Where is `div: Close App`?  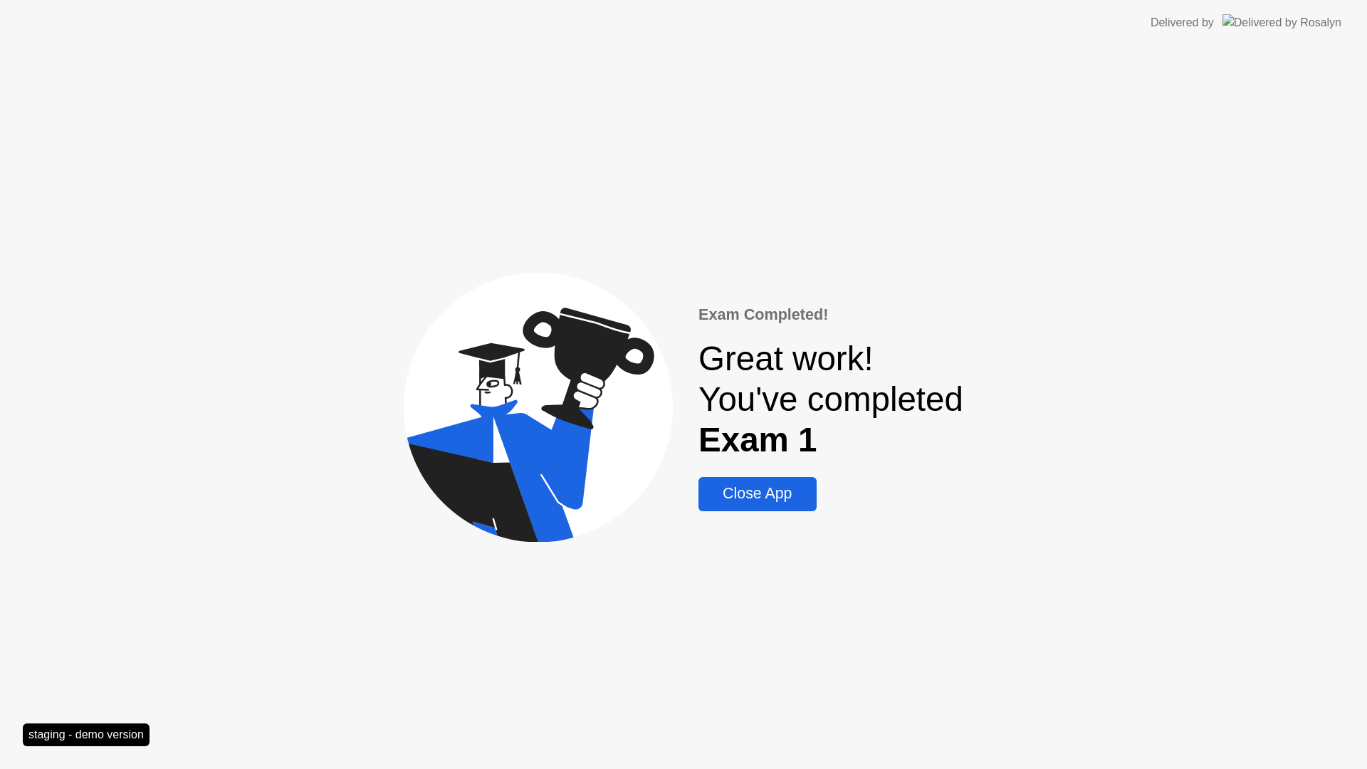 div: Close App is located at coordinates (757, 493).